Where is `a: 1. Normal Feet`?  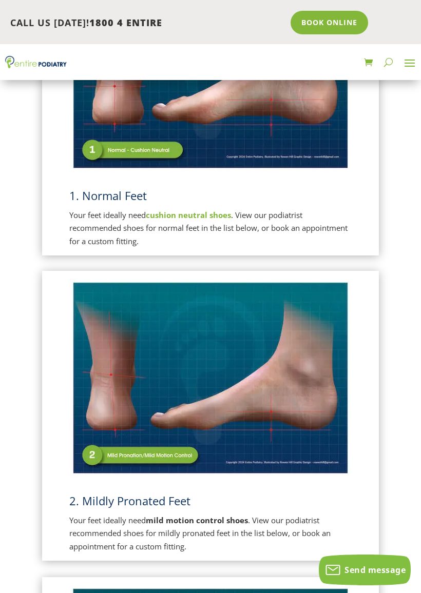 a: 1. Normal Feet is located at coordinates (108, 196).